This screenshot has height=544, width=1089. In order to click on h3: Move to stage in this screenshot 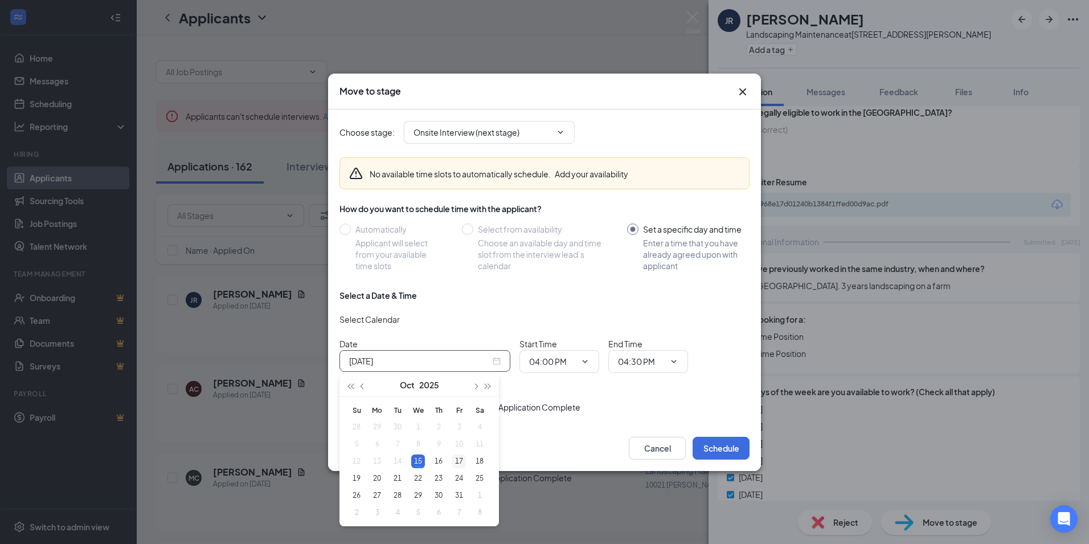, I will do `click(370, 91)`.